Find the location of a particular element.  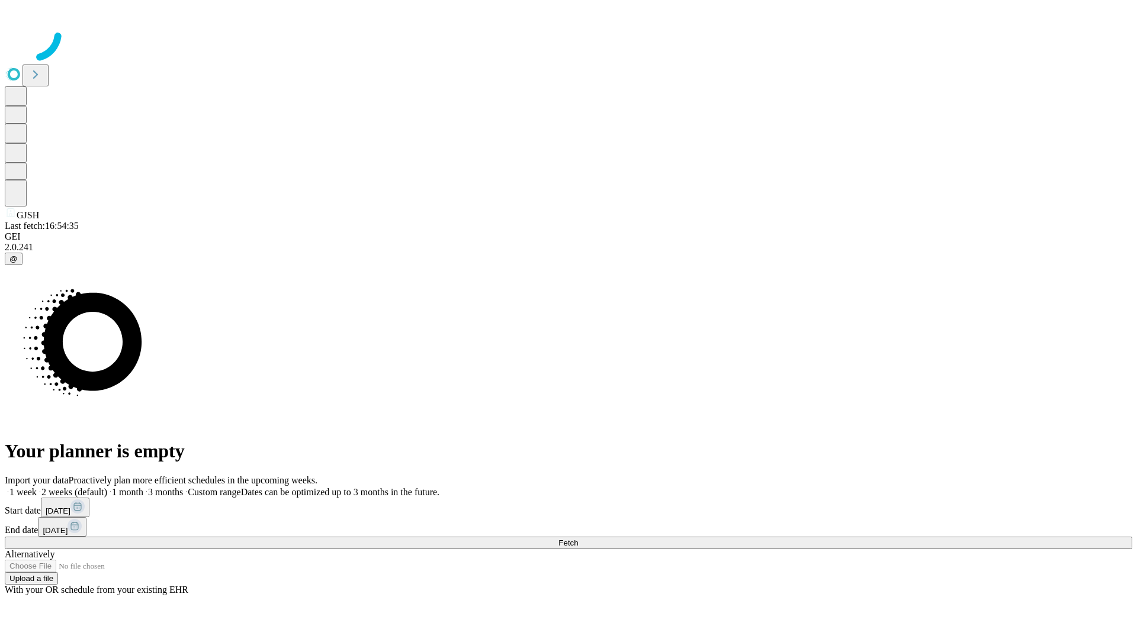

div: End date is located at coordinates (568, 527).